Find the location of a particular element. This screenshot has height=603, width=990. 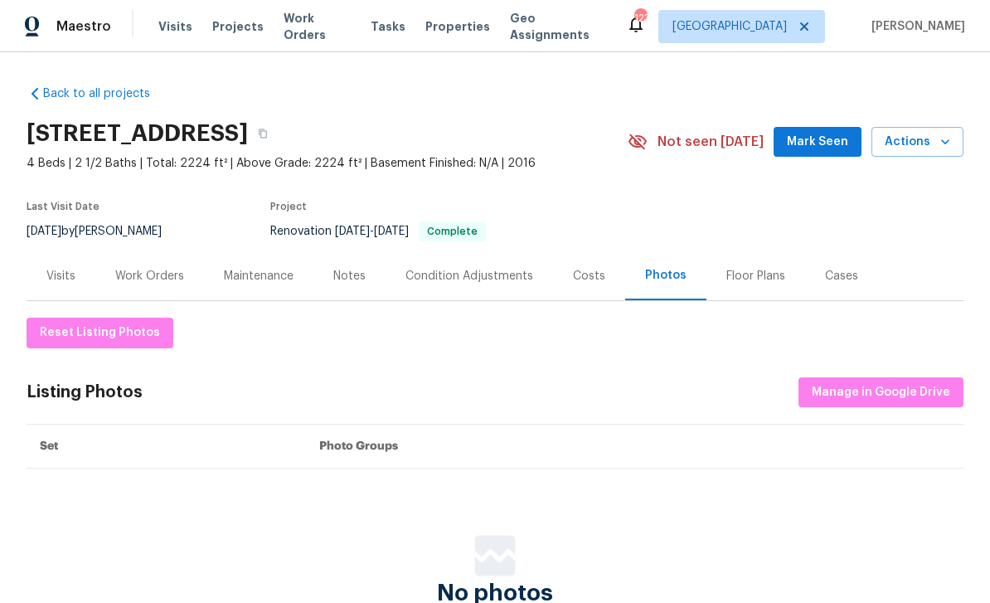

span: Last Visit Date is located at coordinates (63, 206).